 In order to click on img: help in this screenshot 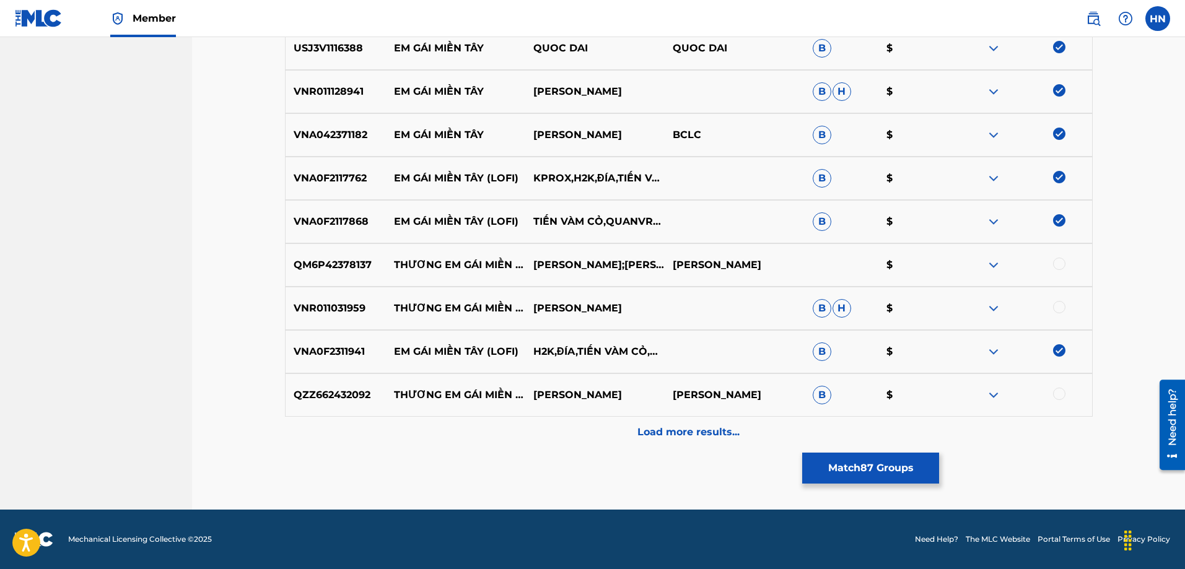, I will do `click(1125, 19)`.